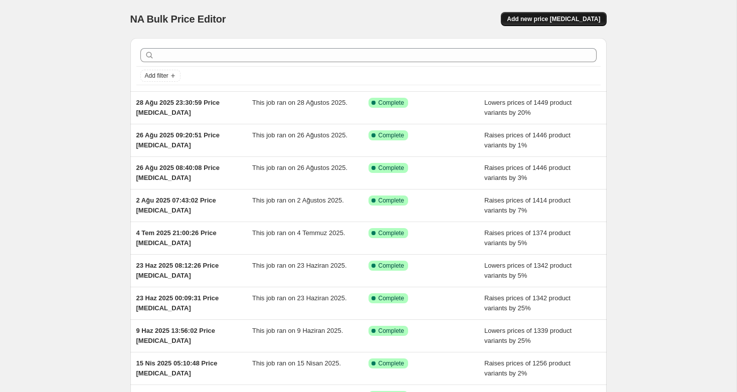 The height and width of the screenshot is (392, 737). I want to click on span: Raises prices of 1342 product variants by 25%, so click(527, 303).